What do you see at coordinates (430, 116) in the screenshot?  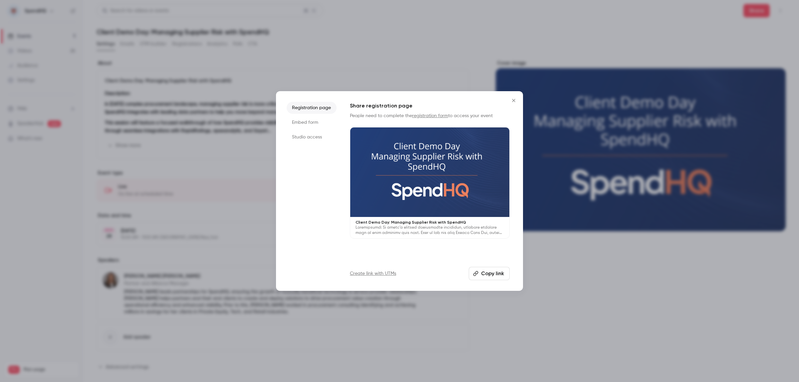 I see `p: People need to complete the to access your event` at bounding box center [430, 116].